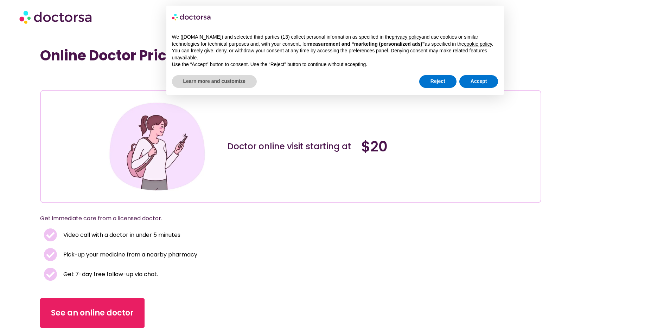 The height and width of the screenshot is (332, 670). What do you see at coordinates (407, 37) in the screenshot?
I see `a: privacy policy` at bounding box center [407, 37].